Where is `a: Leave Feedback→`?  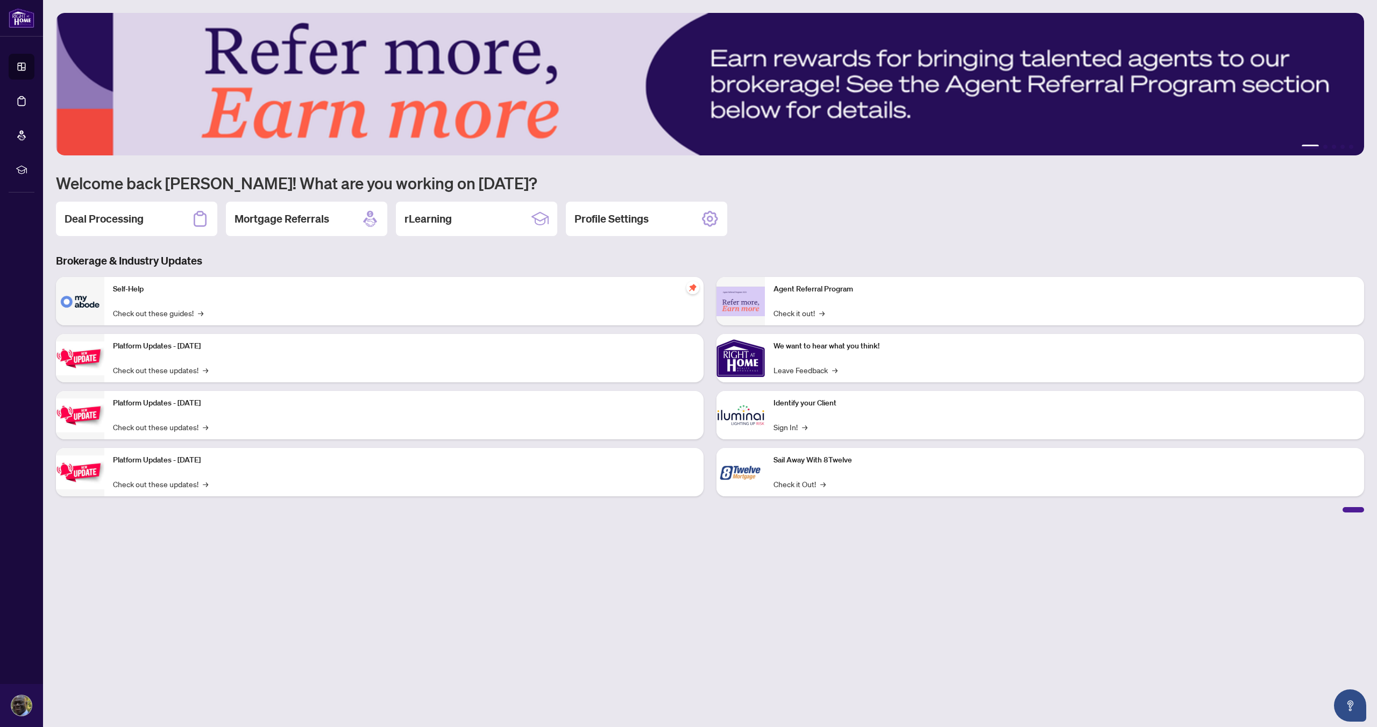 a: Leave Feedback→ is located at coordinates (805, 370).